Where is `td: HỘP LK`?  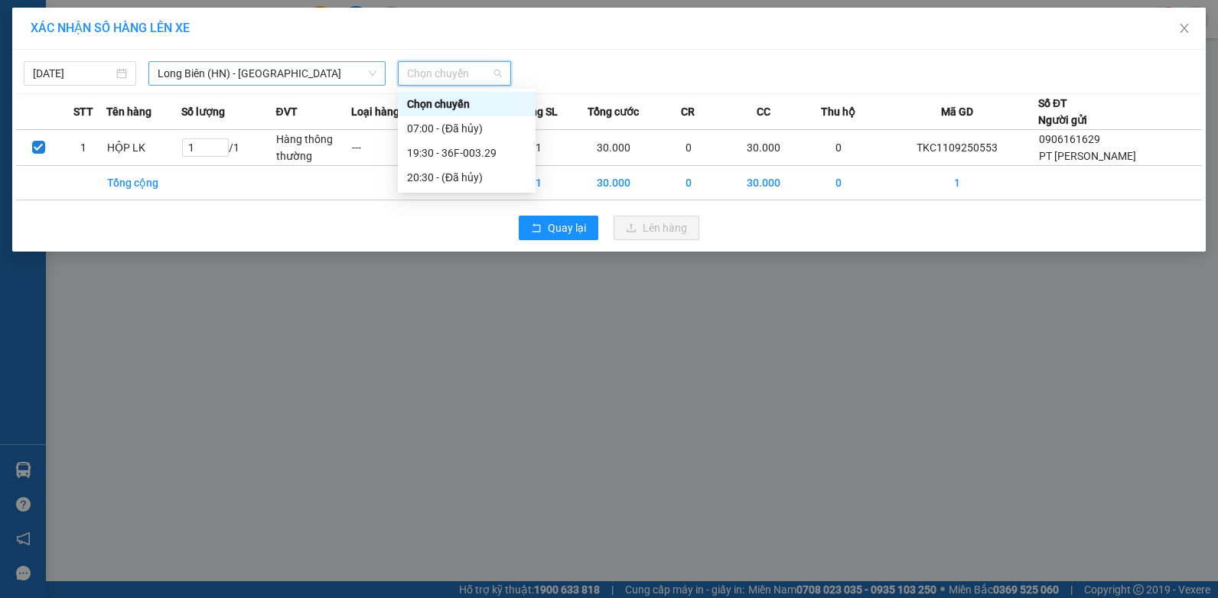
td: HỘP LK is located at coordinates (144, 148).